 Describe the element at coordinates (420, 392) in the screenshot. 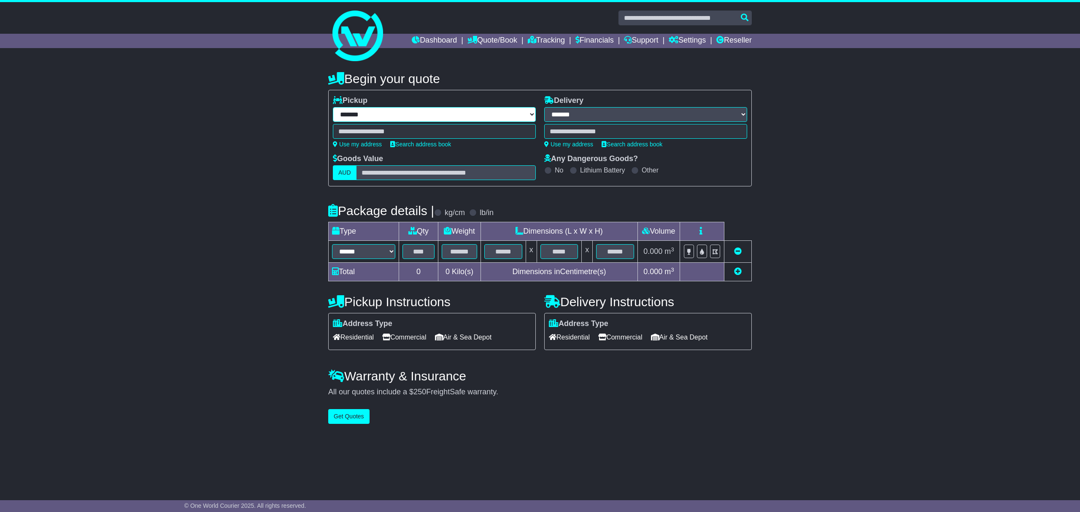

I see `span: 250` at that location.